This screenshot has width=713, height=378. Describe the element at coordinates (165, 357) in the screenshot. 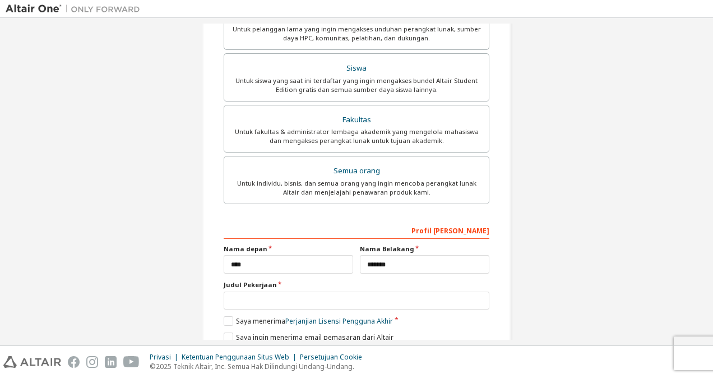

I see `div: Privasi` at that location.